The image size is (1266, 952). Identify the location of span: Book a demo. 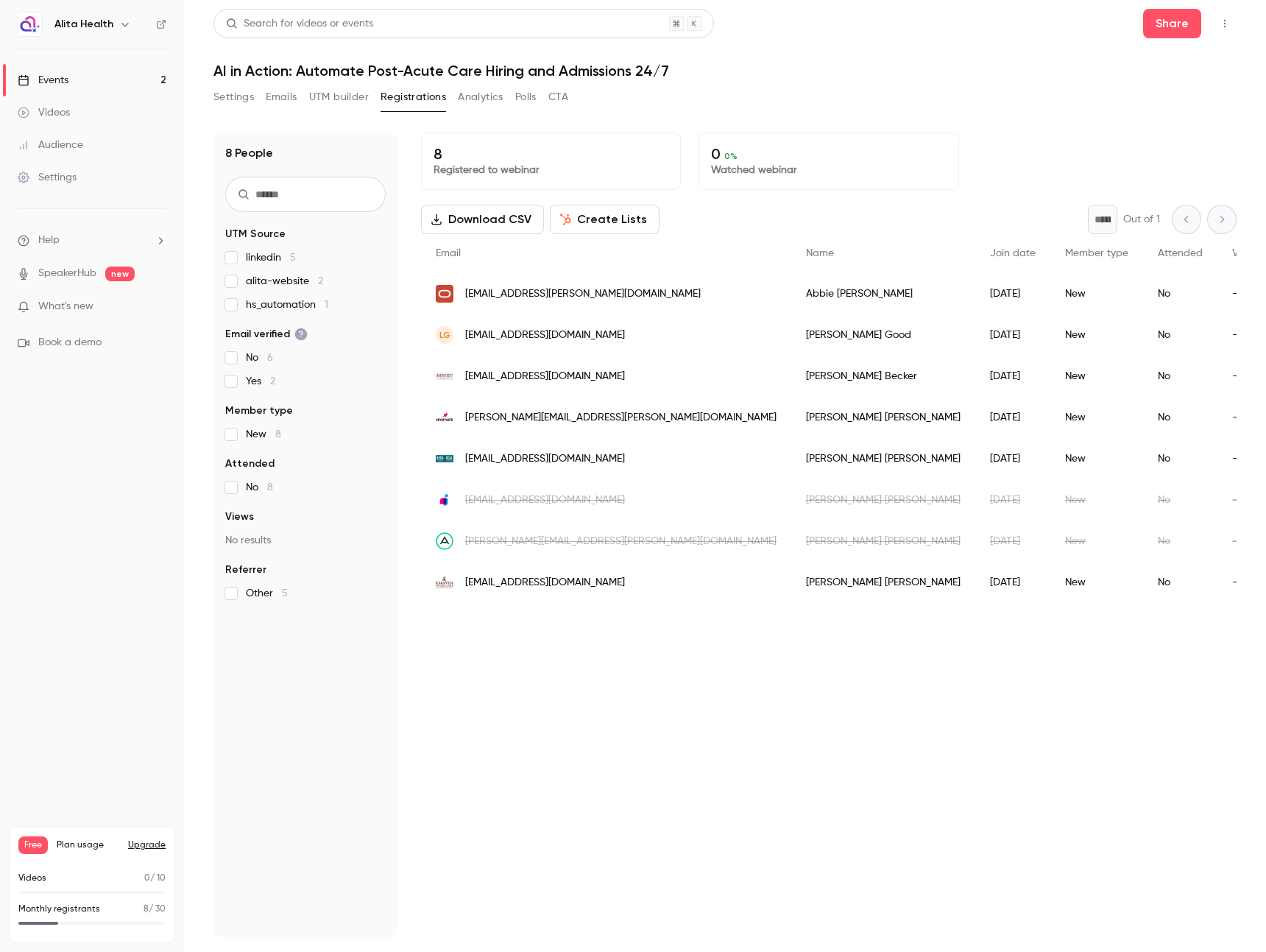
(70, 342).